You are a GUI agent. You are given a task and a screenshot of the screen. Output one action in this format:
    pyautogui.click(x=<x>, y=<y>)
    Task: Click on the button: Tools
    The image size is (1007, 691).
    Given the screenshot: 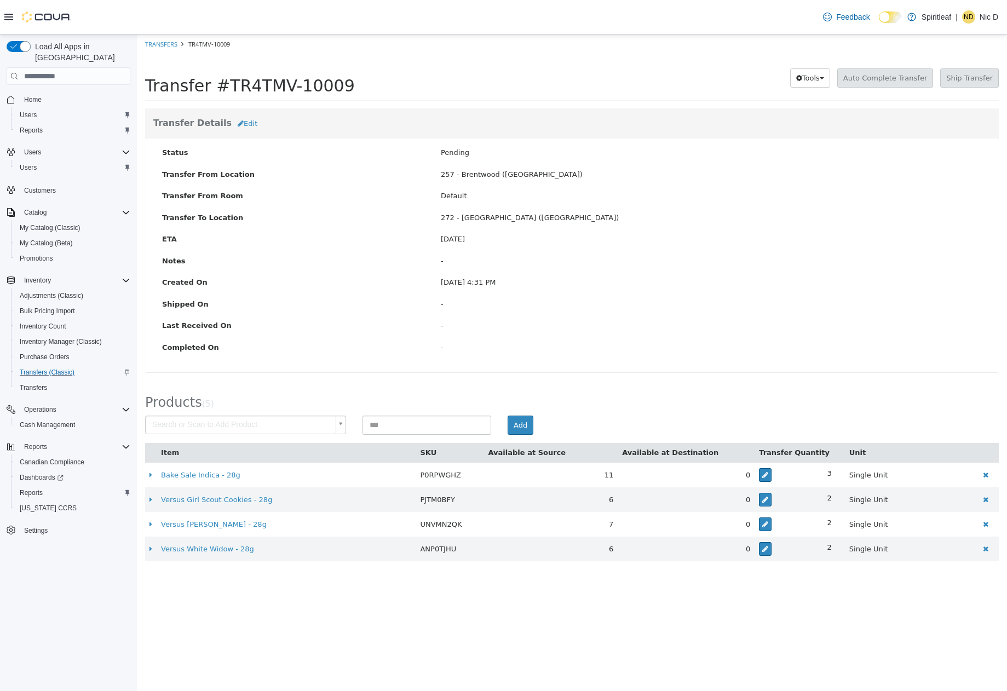 What is the action you would take?
    pyautogui.click(x=673, y=44)
    